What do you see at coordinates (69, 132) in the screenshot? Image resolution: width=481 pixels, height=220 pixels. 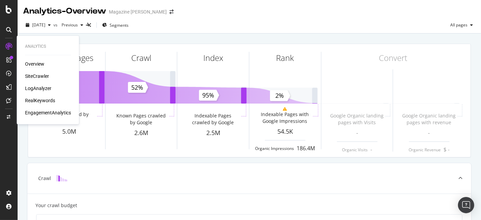 I see `div: 5.0M` at bounding box center [69, 132].